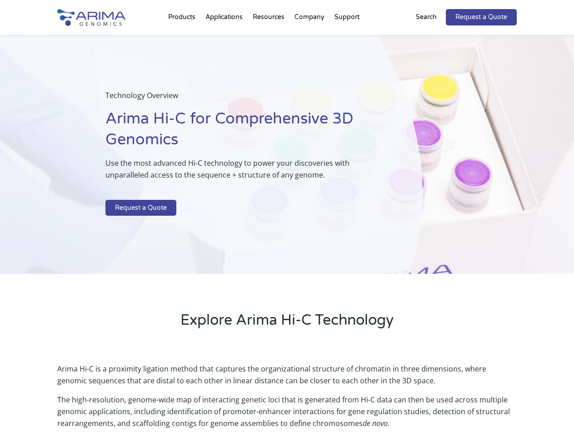 The height and width of the screenshot is (436, 574). What do you see at coordinates (241, 173) in the screenshot?
I see `p: Use the most advanced Hi-C technology to power your discoveries with unparalleled access to the s...` at bounding box center [241, 173].